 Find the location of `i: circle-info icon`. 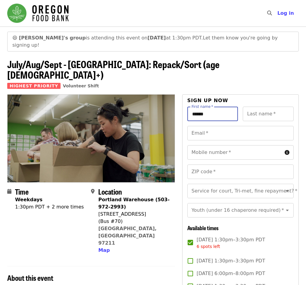

i: circle-info icon is located at coordinates (287, 152).